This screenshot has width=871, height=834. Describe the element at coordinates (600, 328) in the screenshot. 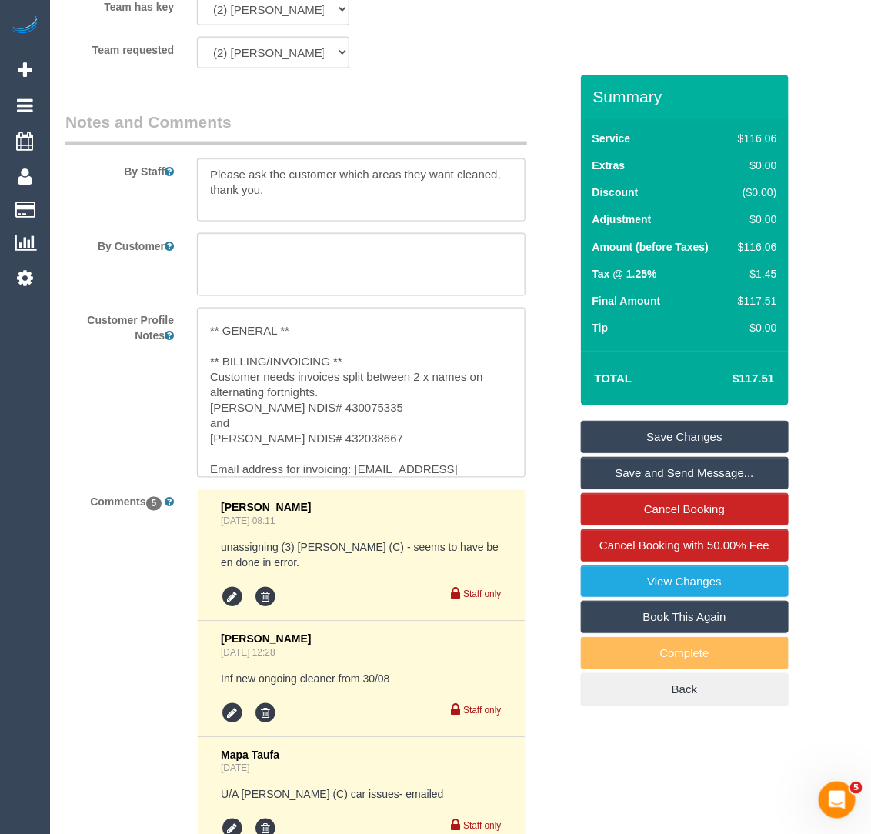

I see `label: Tip` at that location.